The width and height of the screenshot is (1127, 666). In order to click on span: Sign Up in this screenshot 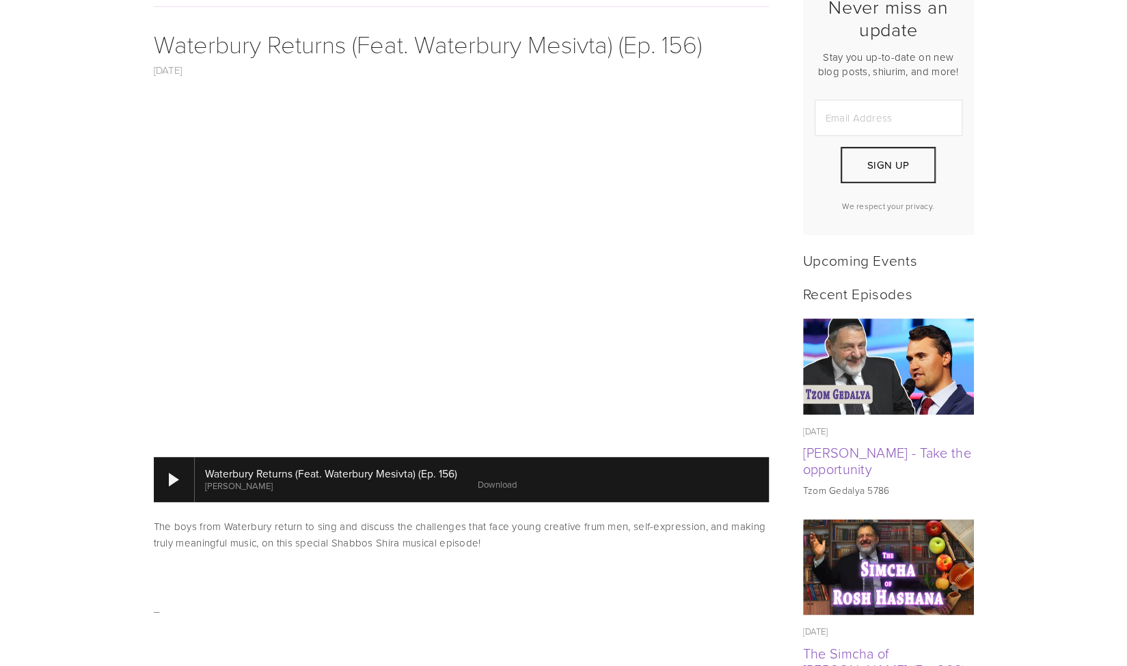, I will do `click(888, 165)`.